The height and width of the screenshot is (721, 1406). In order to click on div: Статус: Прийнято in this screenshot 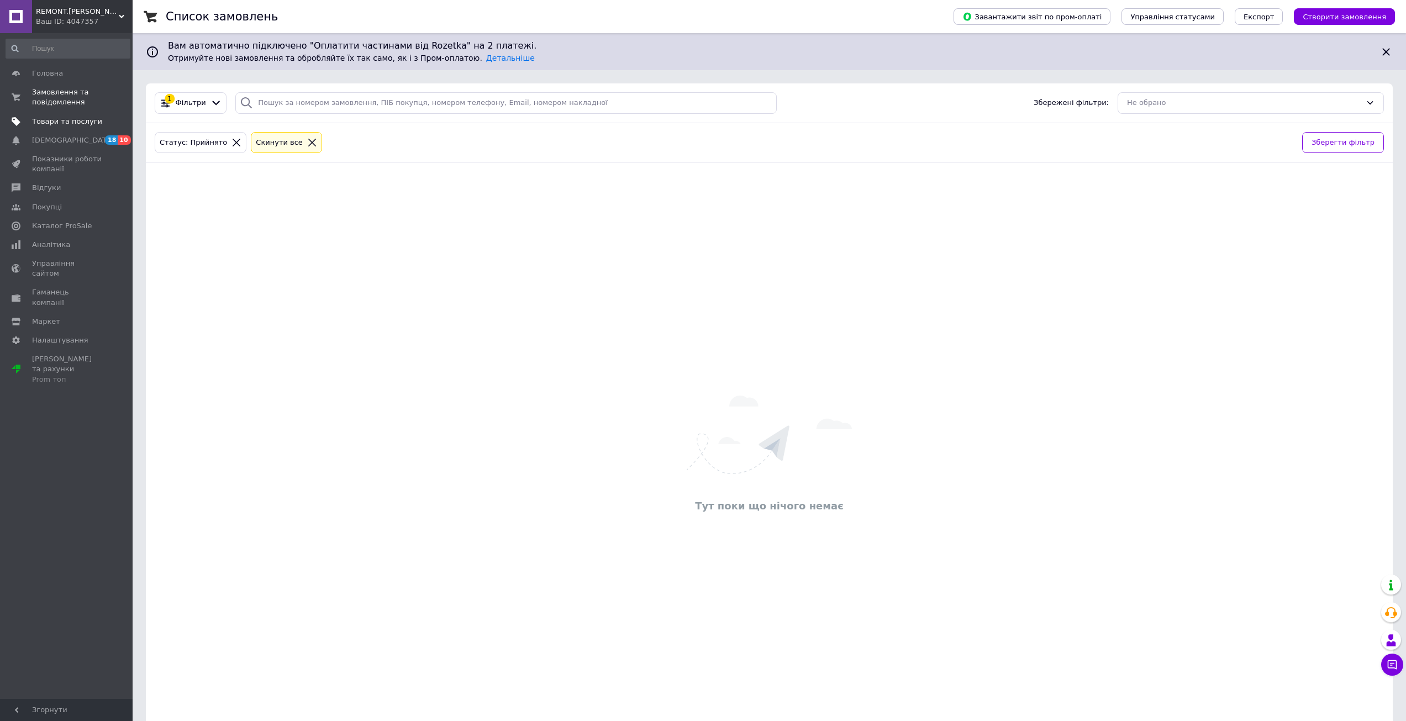, I will do `click(193, 142)`.